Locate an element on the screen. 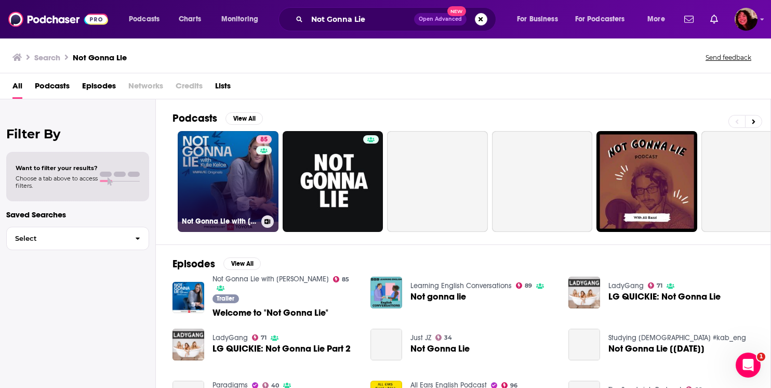  a: Just JZ is located at coordinates (421, 337).